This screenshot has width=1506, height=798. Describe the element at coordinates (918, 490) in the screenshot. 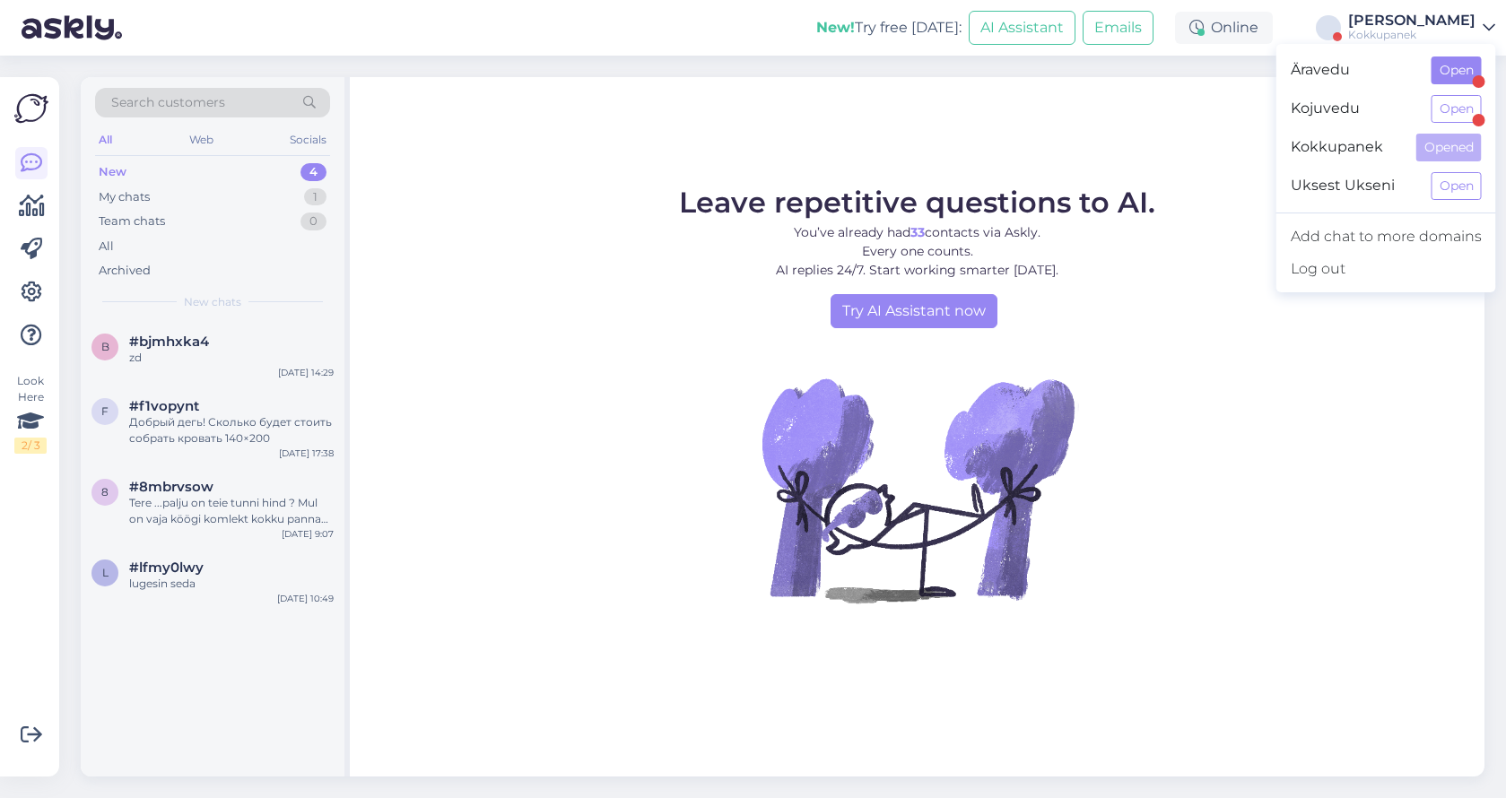

I see `img: No Chat active` at that location.